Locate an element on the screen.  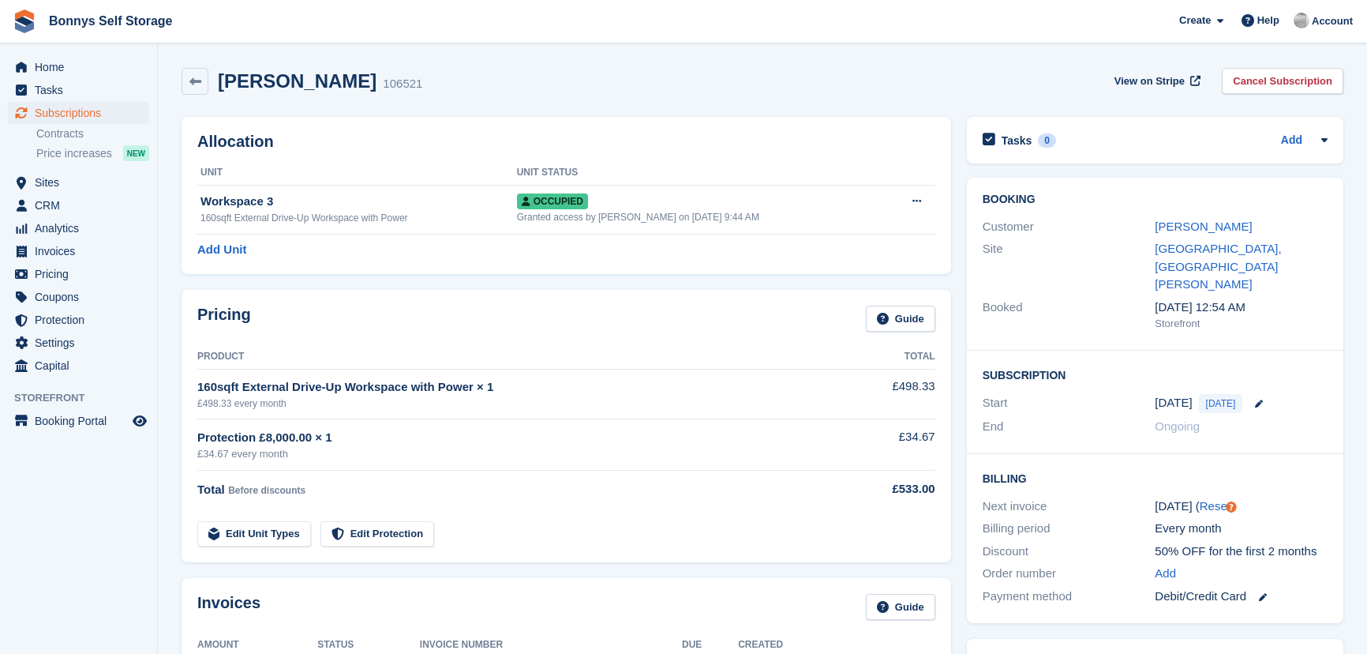
h2: Billing is located at coordinates (1155, 478).